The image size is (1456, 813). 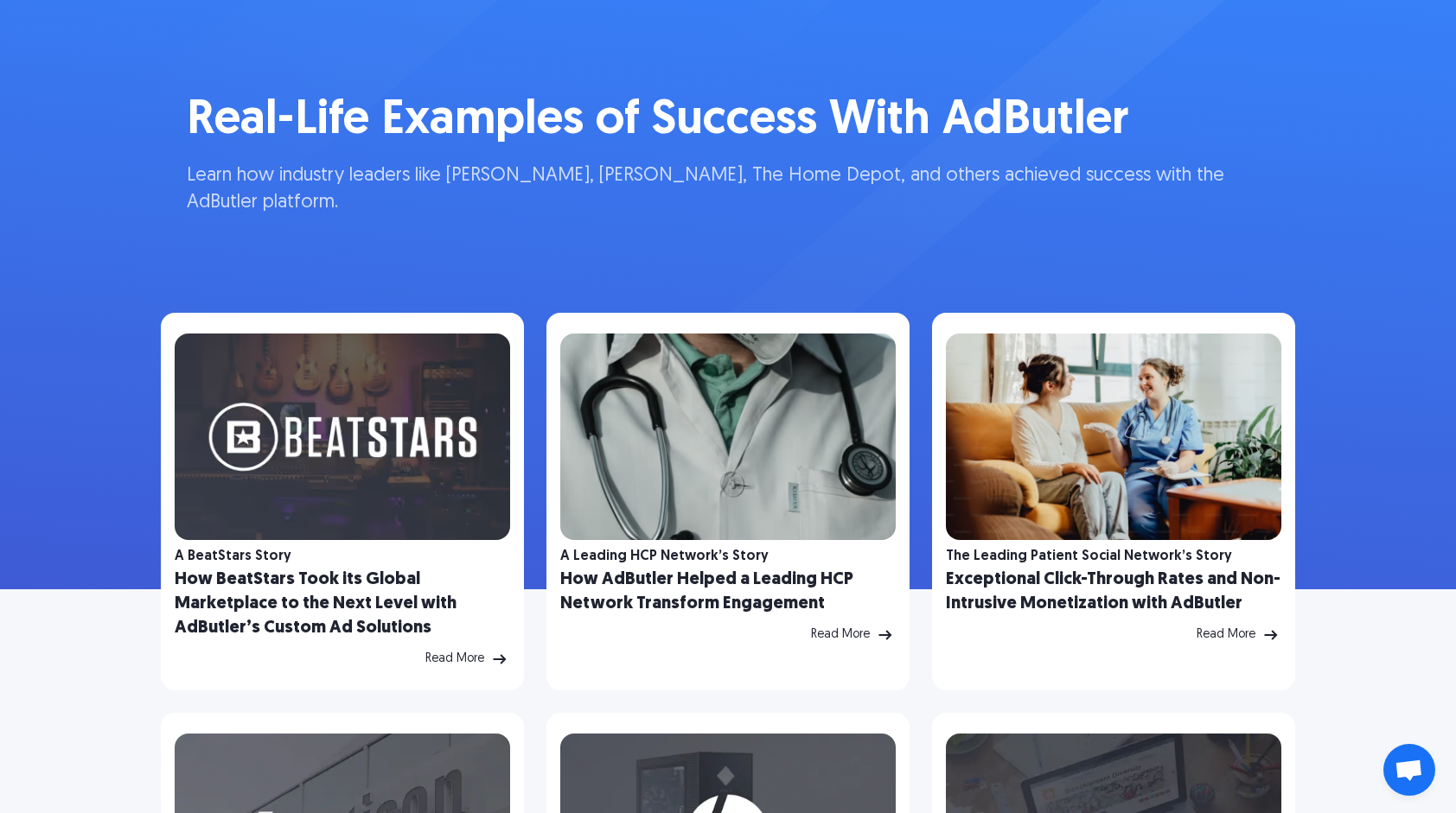 What do you see at coordinates (728, 121) in the screenshot?
I see `h1: Real-Life Examples of Success With AdButler` at bounding box center [728, 121].